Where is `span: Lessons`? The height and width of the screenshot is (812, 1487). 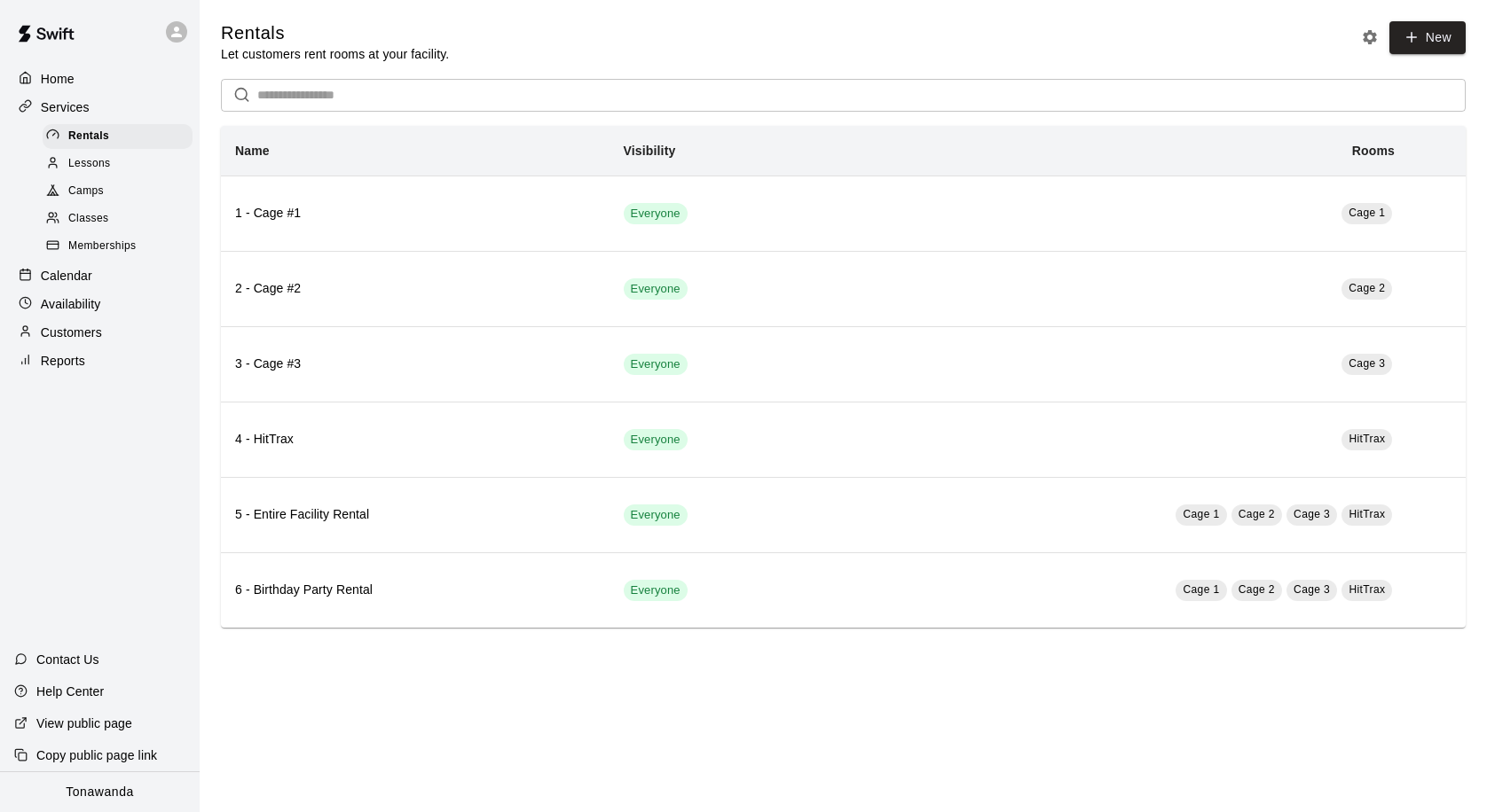 span: Lessons is located at coordinates (89, 164).